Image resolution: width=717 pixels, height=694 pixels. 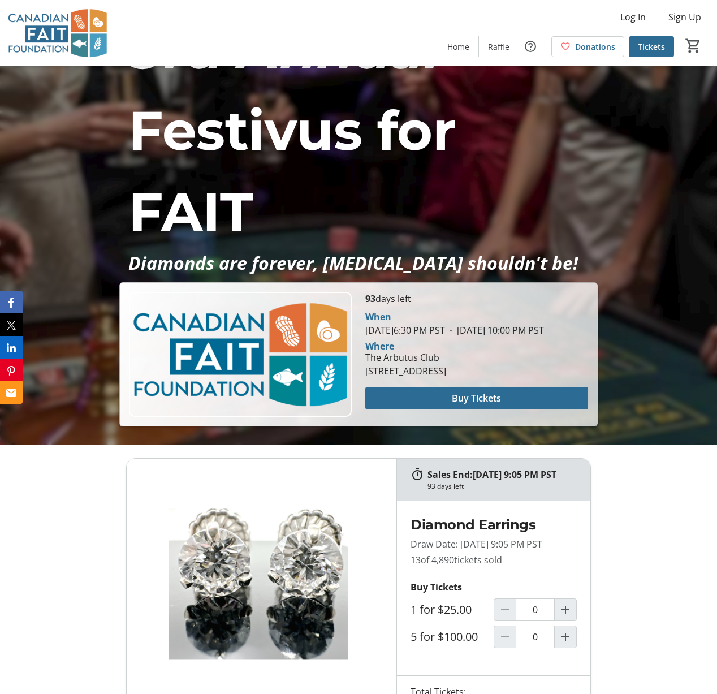 I want to click on button: Log In, so click(x=633, y=17).